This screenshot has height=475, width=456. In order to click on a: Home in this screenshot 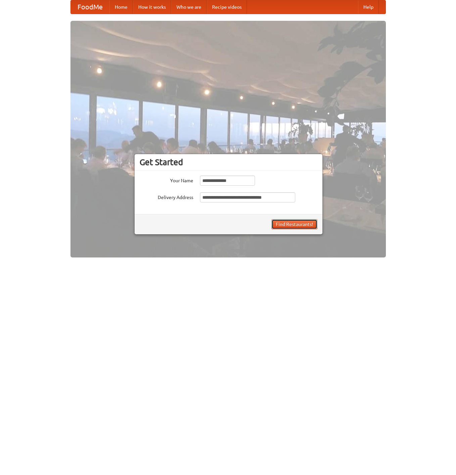, I will do `click(121, 7)`.